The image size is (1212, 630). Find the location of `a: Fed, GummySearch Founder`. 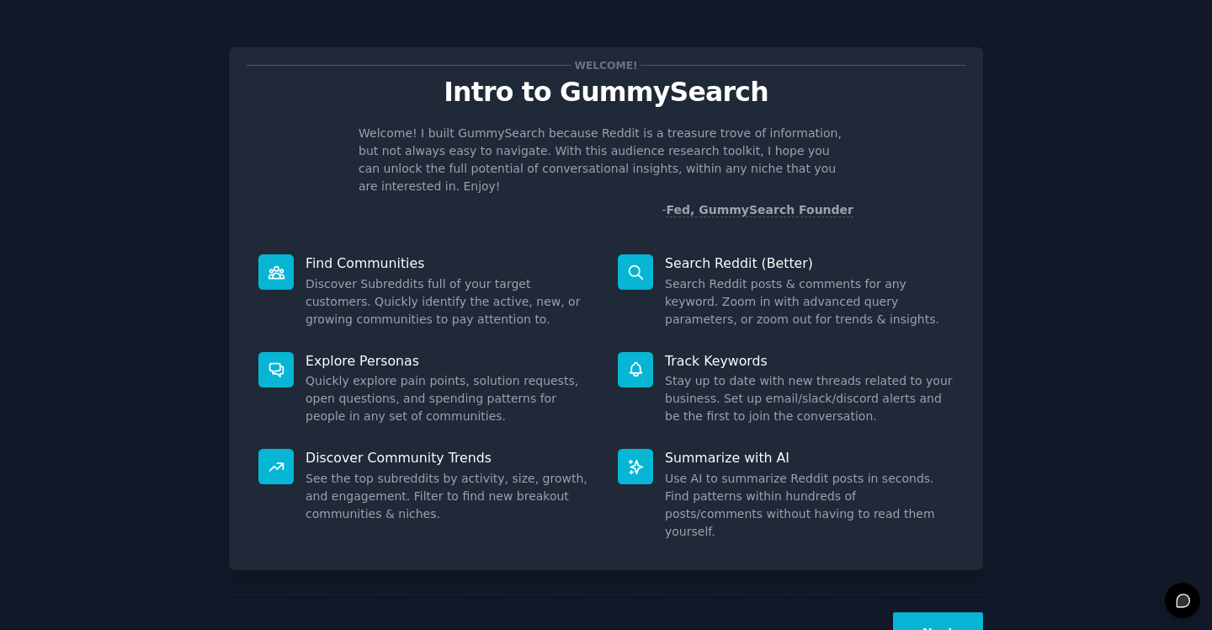

a: Fed, GummySearch Founder is located at coordinates (759, 210).